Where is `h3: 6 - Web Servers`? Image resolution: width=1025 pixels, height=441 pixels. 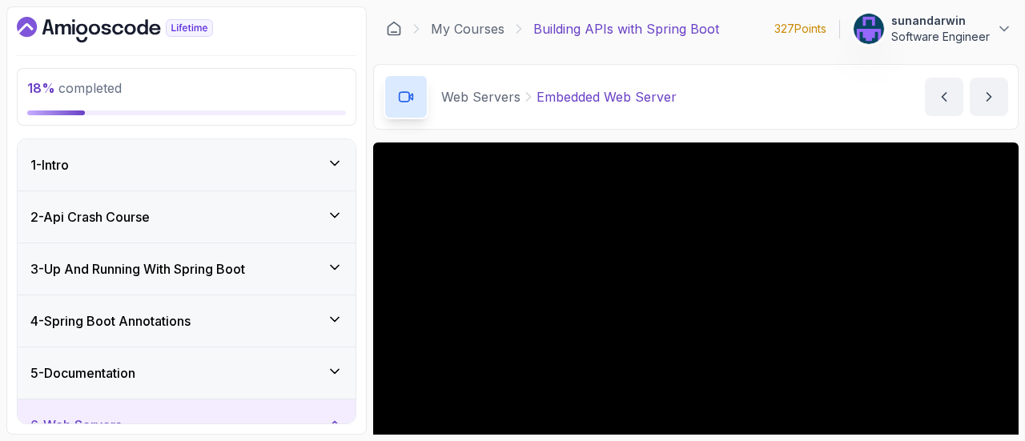
h3: 6 - Web Servers is located at coordinates (76, 425).